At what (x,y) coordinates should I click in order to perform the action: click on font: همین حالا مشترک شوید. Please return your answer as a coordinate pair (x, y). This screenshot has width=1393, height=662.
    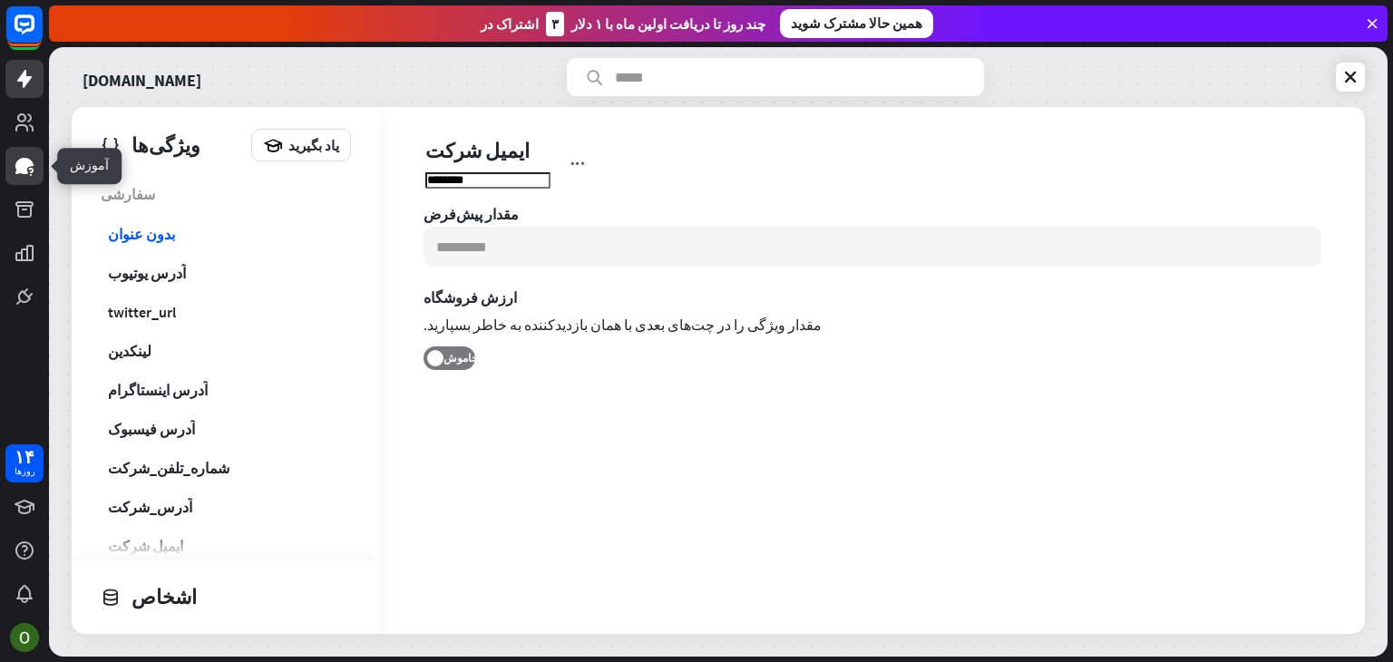
    Looking at the image, I should click on (856, 23).